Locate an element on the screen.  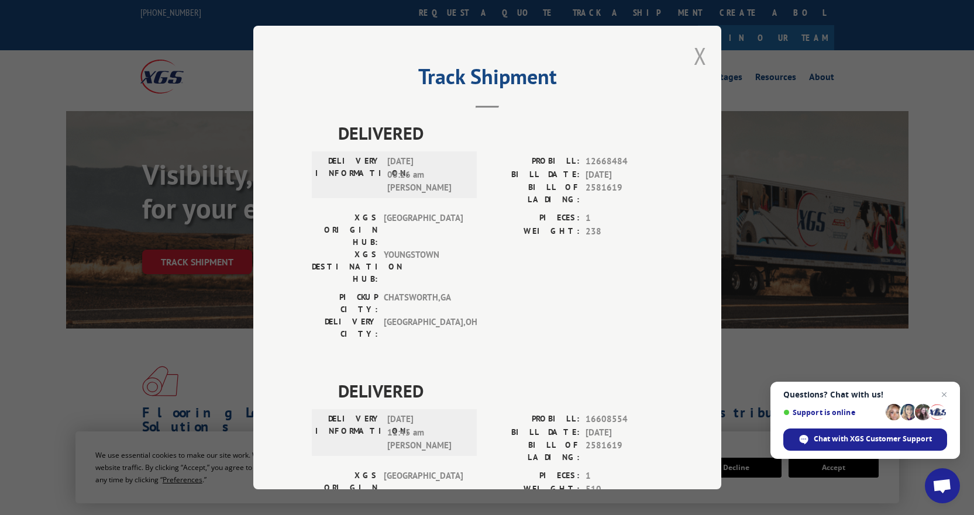
span: YOUNGSTOWN is located at coordinates (423, 267).